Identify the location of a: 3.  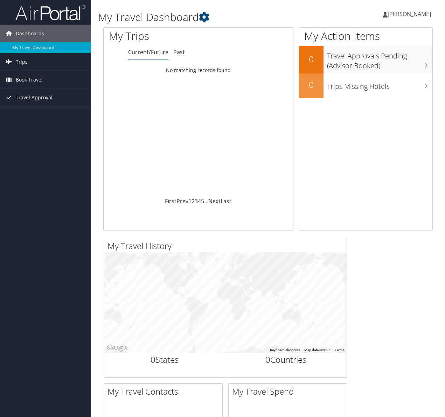
(196, 201).